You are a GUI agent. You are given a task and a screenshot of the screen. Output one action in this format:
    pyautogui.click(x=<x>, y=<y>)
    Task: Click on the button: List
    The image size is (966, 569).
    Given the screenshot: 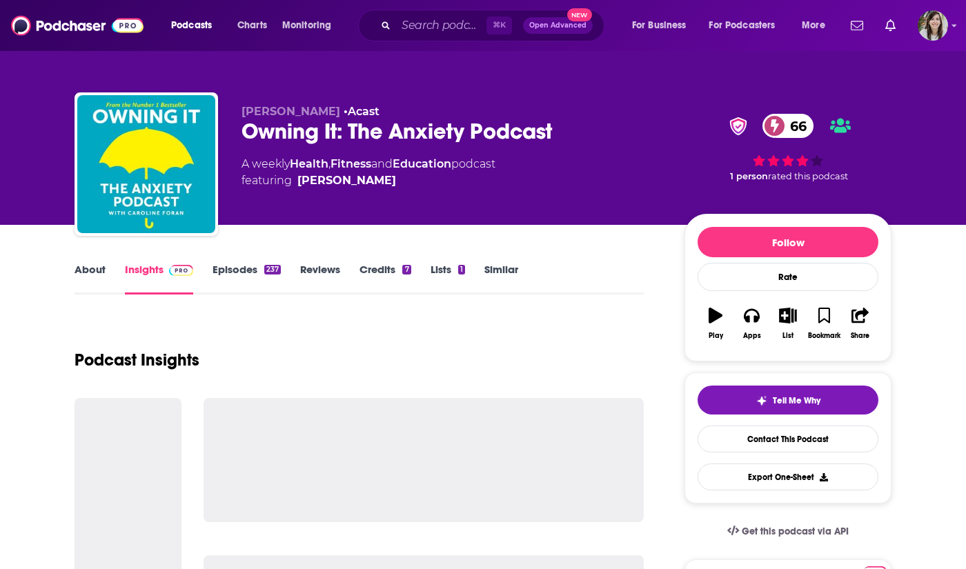 What is the action you would take?
    pyautogui.click(x=788, y=324)
    